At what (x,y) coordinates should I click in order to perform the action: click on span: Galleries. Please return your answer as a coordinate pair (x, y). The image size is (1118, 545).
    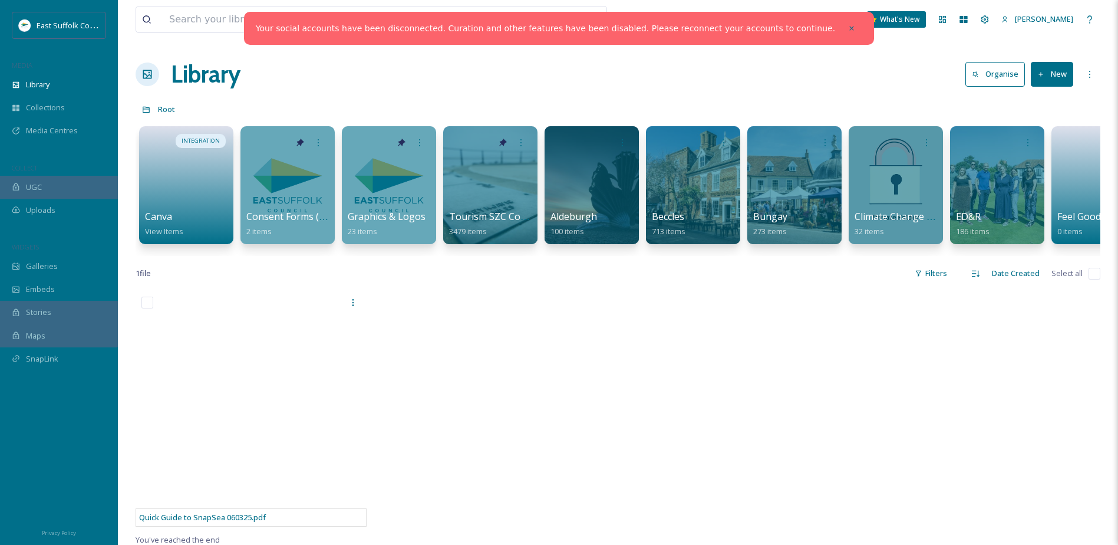
    Looking at the image, I should click on (42, 266).